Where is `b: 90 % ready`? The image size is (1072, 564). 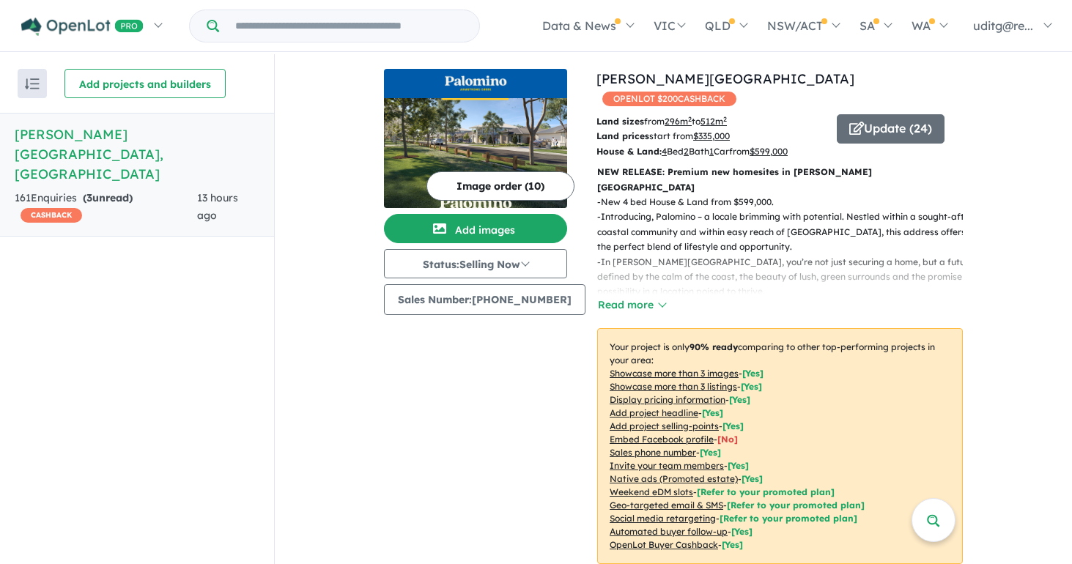
b: 90 % ready is located at coordinates (714, 347).